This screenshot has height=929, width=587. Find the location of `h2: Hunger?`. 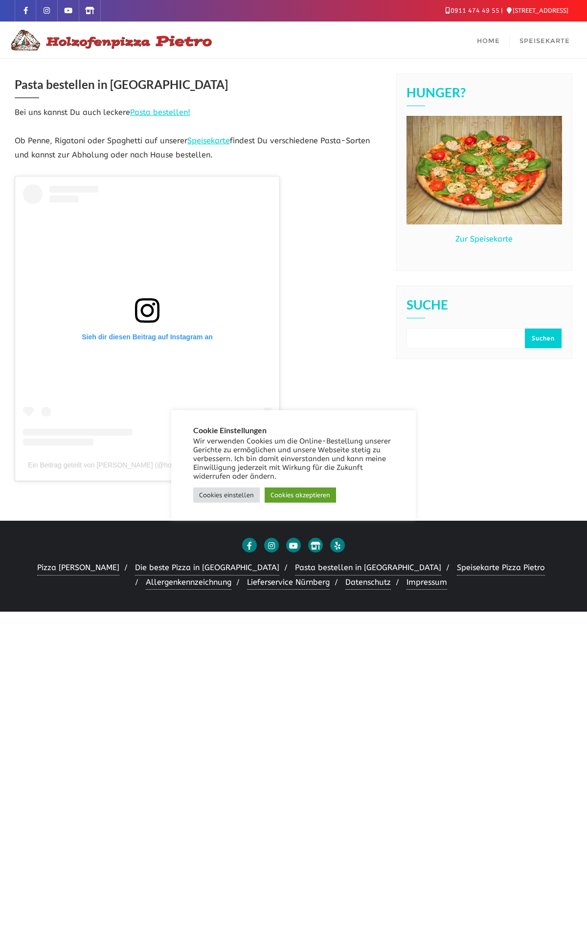

h2: Hunger? is located at coordinates (484, 96).